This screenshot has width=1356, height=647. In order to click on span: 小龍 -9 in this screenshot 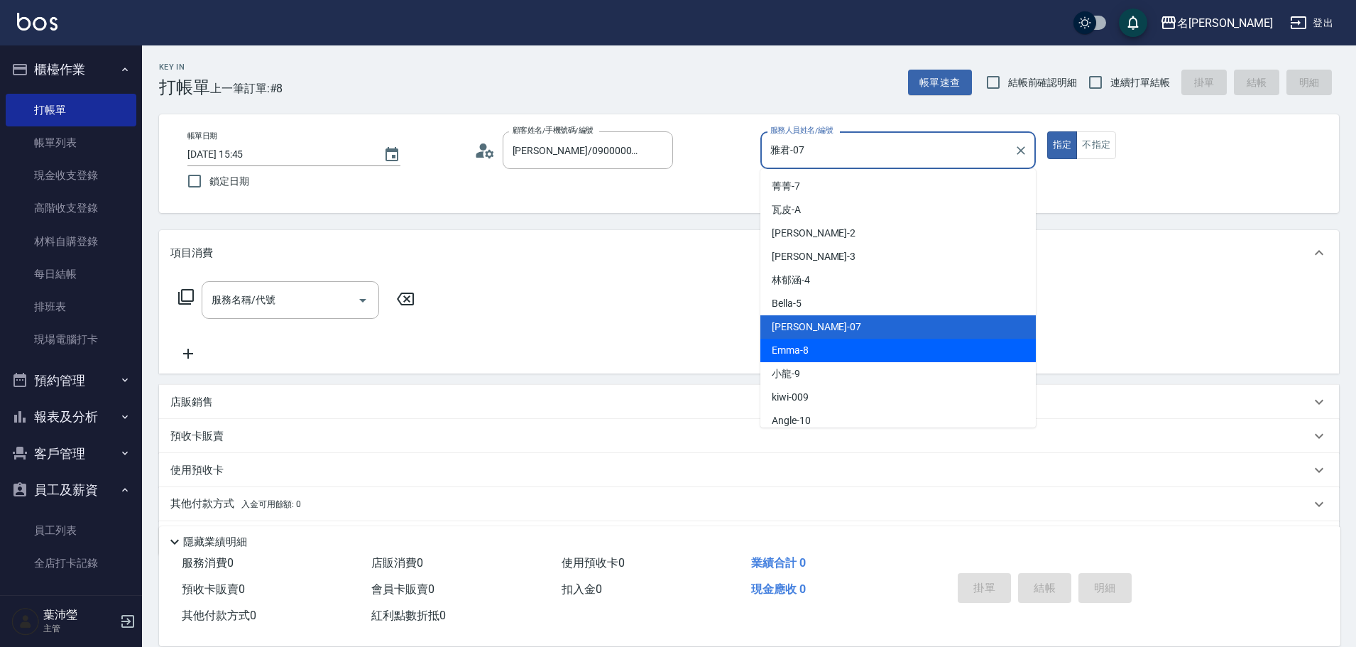, I will do `click(786, 373)`.